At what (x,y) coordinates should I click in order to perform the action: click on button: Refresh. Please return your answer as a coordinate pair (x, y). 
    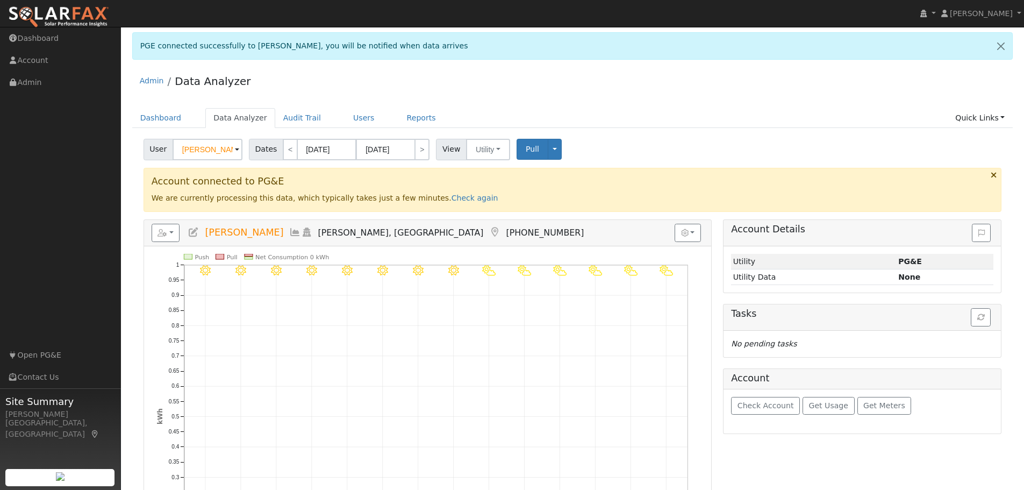
    Looking at the image, I should click on (981, 317).